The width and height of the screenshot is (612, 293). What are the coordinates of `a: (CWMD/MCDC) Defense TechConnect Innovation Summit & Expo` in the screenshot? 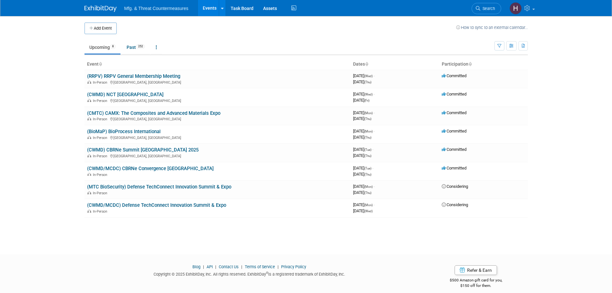 It's located at (156, 205).